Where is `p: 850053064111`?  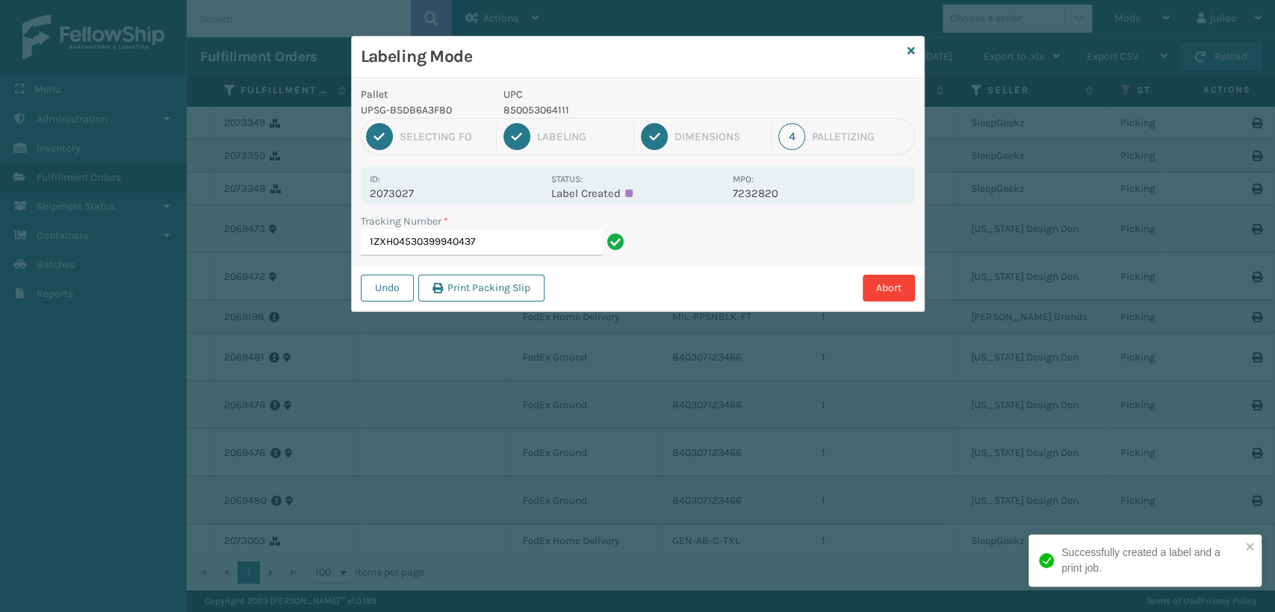
p: 850053064111 is located at coordinates (613, 110).